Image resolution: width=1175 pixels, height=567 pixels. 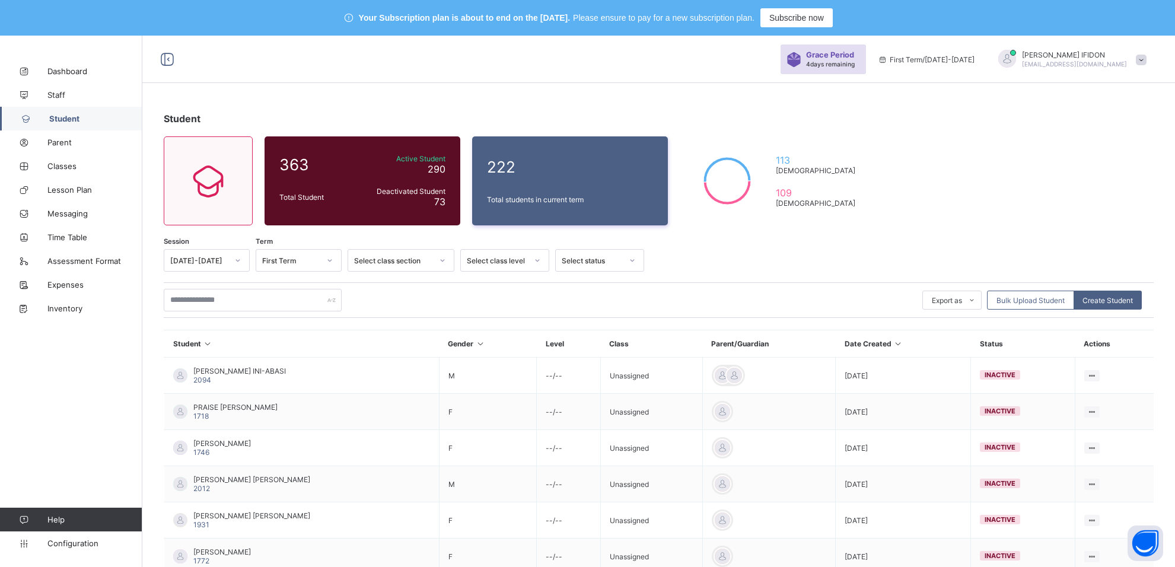 What do you see at coordinates (202, 380) in the screenshot?
I see `span: 2094` at bounding box center [202, 380].